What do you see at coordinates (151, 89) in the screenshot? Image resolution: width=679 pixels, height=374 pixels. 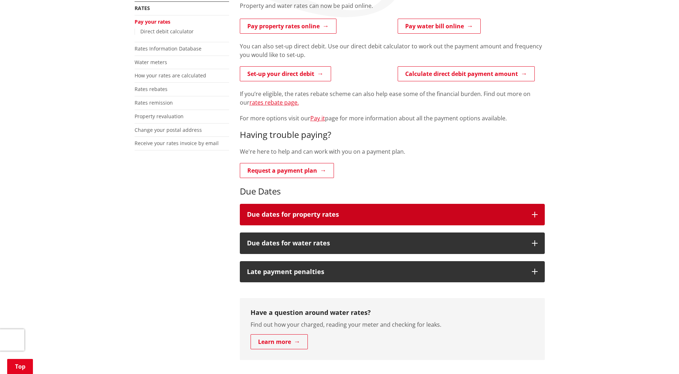 I see `a: Rates rebates` at bounding box center [151, 89].